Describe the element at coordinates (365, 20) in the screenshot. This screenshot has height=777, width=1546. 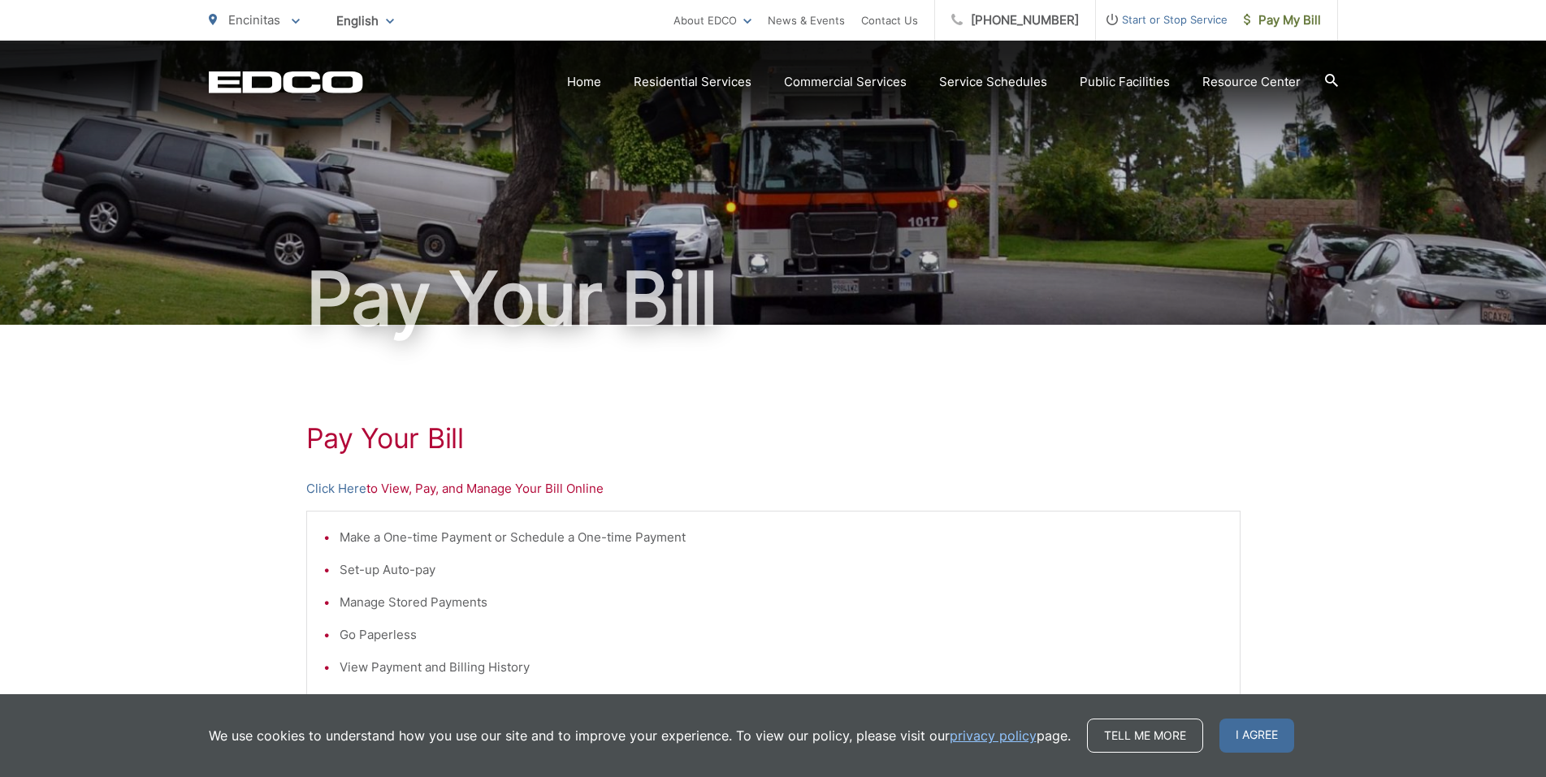
I see `span: English` at that location.